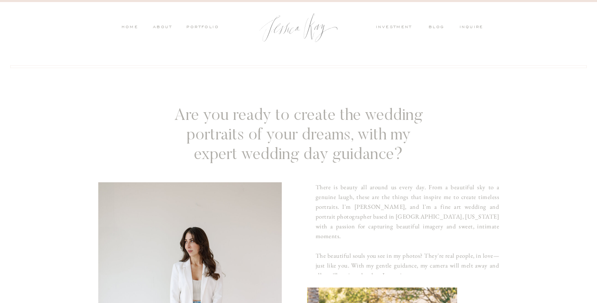 Image resolution: width=597 pixels, height=303 pixels. What do you see at coordinates (439, 28) in the screenshot?
I see `a: blog` at bounding box center [439, 28].